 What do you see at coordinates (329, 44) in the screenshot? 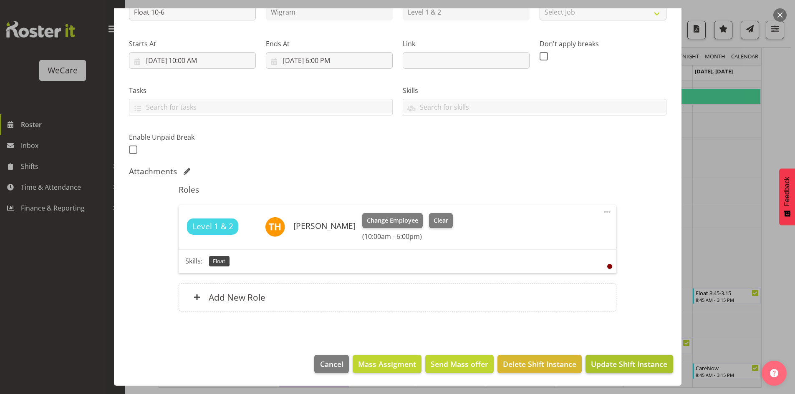
I see `label: Ends At` at bounding box center [329, 44].